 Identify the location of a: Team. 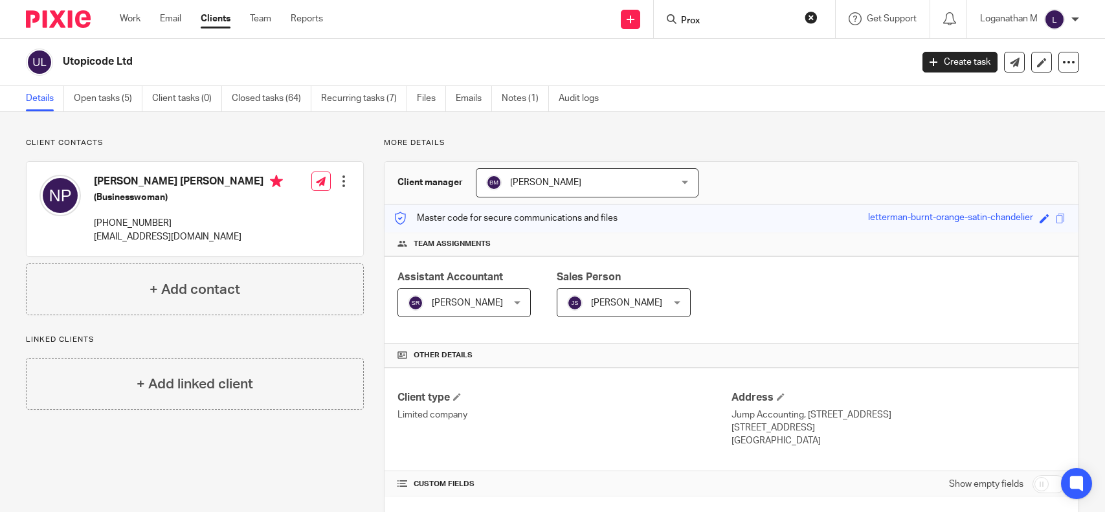
(260, 19).